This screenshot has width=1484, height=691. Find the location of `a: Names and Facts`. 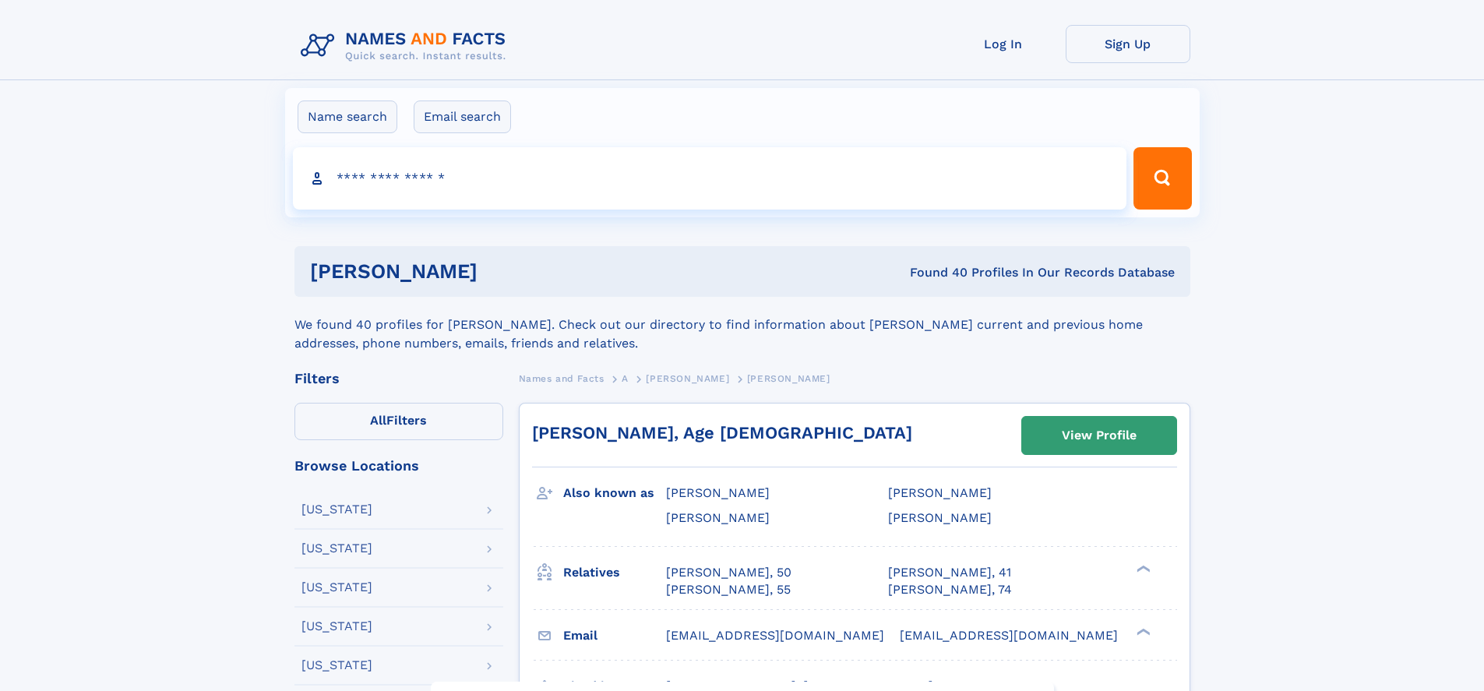

a: Names and Facts is located at coordinates (561, 378).